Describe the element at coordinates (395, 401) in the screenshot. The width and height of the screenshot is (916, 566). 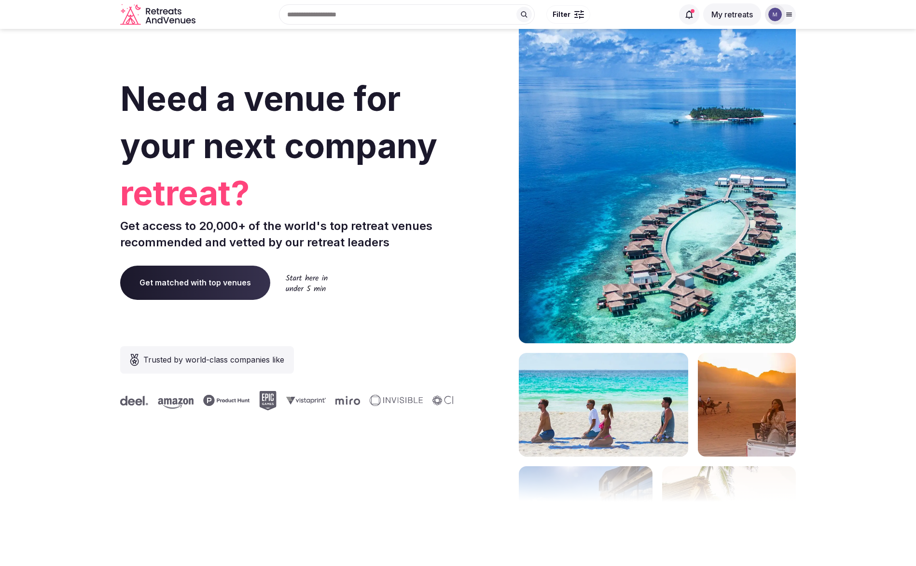
I see `svg: Invisible company logo` at that location.